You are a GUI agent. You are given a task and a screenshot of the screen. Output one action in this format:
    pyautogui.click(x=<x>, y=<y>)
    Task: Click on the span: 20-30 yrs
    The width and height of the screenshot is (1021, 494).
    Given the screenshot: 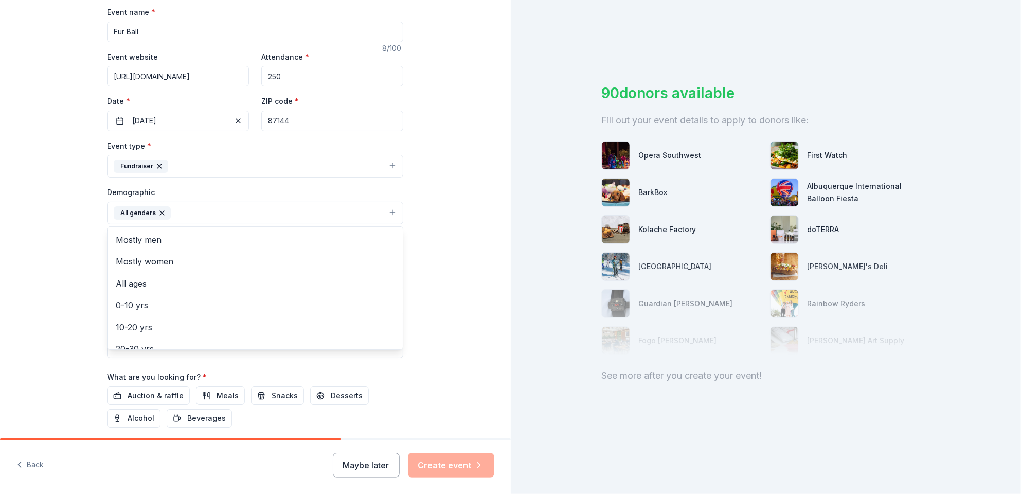 What is the action you would take?
    pyautogui.click(x=255, y=349)
    